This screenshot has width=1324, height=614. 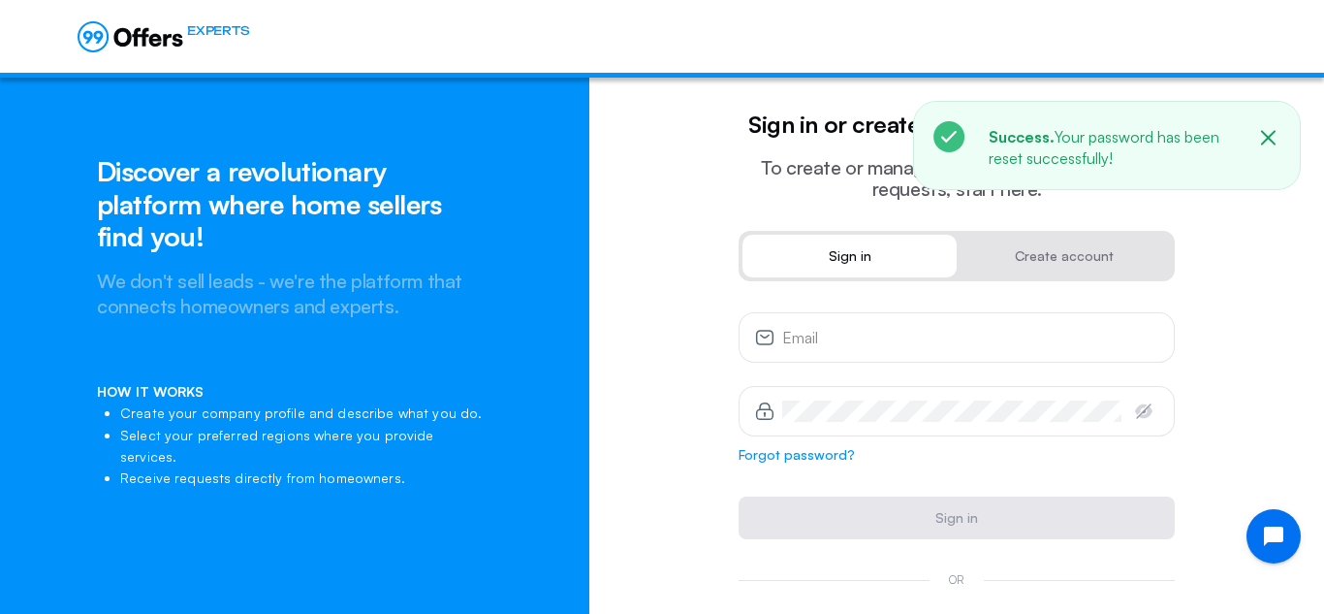 I want to click on h1: Discover a revolutionary platform where home sellers find you!, so click(x=295, y=204).